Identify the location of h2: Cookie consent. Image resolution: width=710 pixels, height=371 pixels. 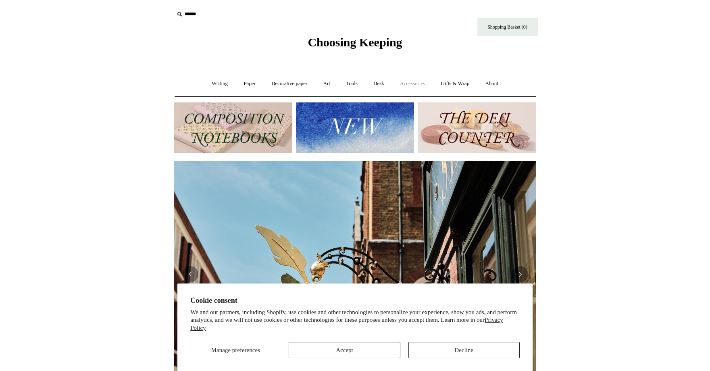
(355, 300).